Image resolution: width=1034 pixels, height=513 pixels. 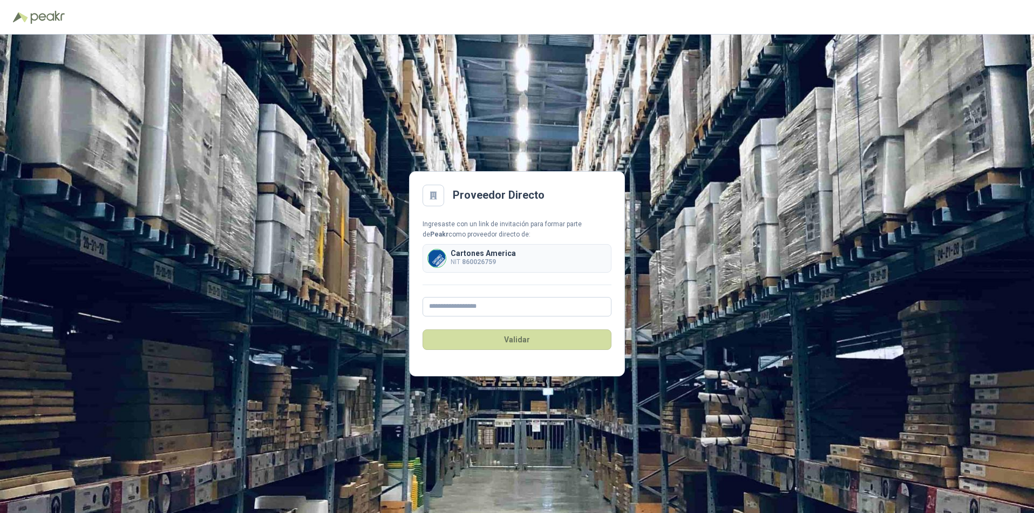 I want to click on h2: Proveedor Directo, so click(x=498, y=195).